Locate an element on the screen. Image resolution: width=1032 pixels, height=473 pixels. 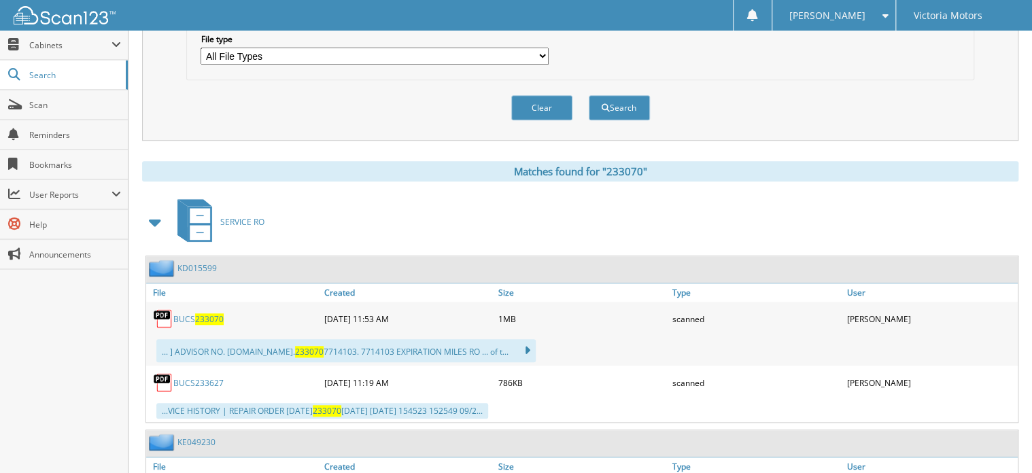
div: Matches found for "233070" is located at coordinates (580, 171).